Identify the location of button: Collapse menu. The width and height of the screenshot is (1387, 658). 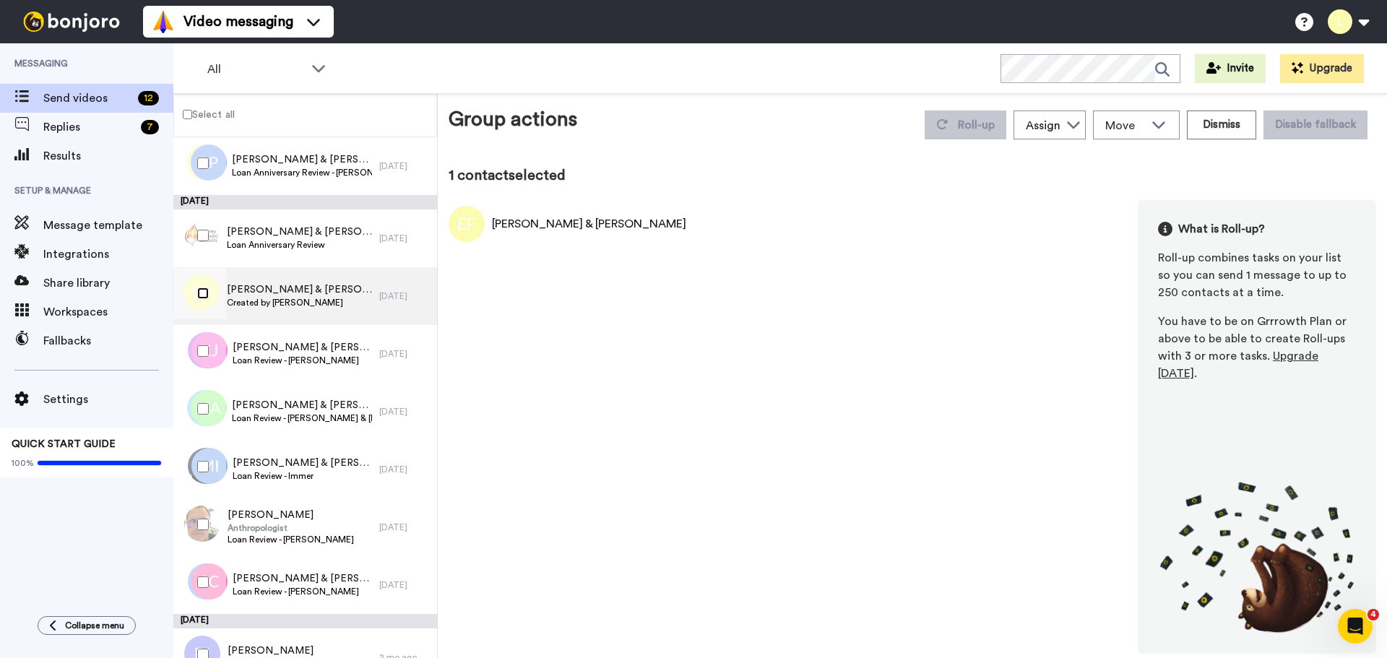
(87, 626).